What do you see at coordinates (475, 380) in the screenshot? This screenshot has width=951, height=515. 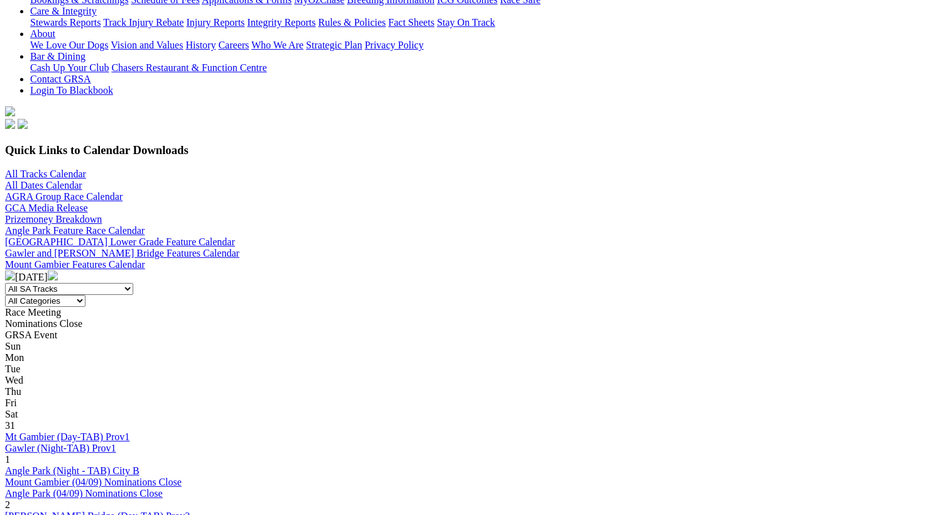 I see `div: Wed` at bounding box center [475, 380].